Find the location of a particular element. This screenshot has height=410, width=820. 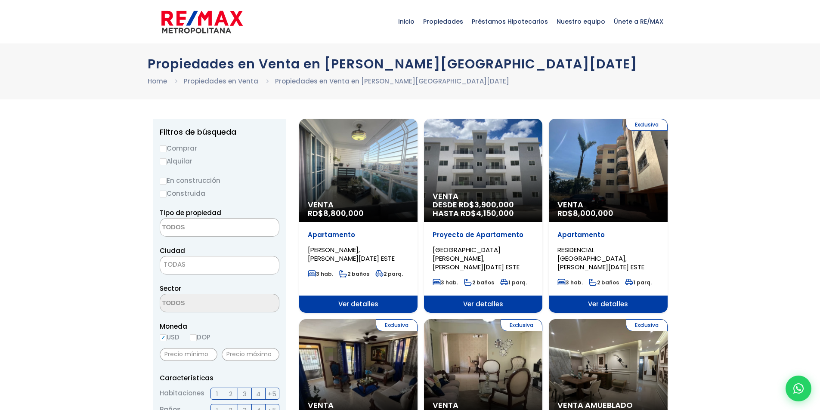

p: Características is located at coordinates (220, 378).